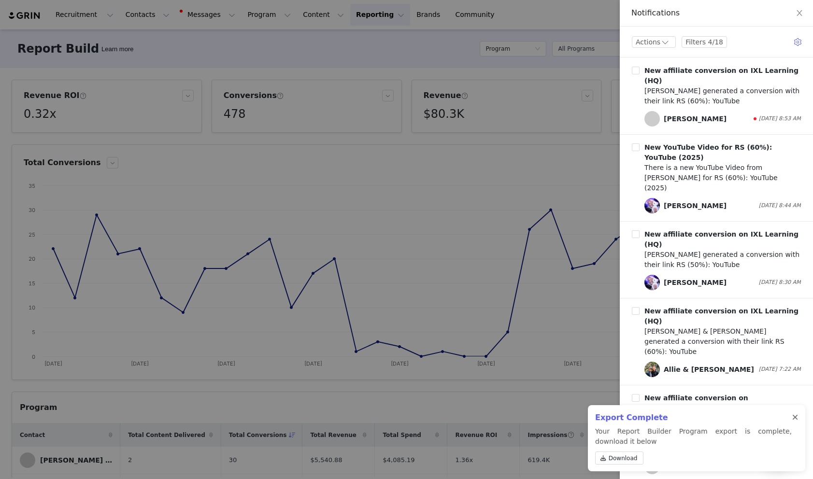  Describe the element at coordinates (708, 152) in the screenshot. I see `b: New YouTube Video for RS (60%): YouTube (2025)` at that location.